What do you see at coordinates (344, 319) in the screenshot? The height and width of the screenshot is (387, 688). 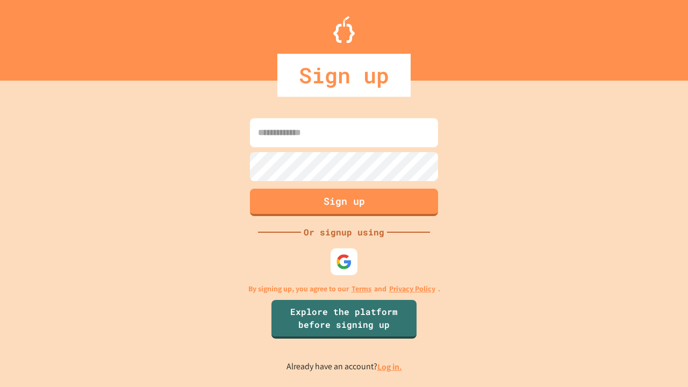 I see `a: Explore the platform before signing up` at bounding box center [344, 319].